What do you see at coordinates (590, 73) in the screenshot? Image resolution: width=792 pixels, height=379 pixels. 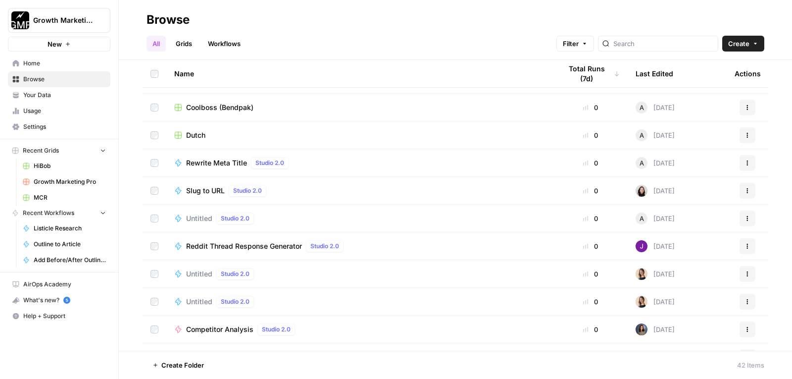 I see `div: Total Runs (7d)` at bounding box center [590, 73].